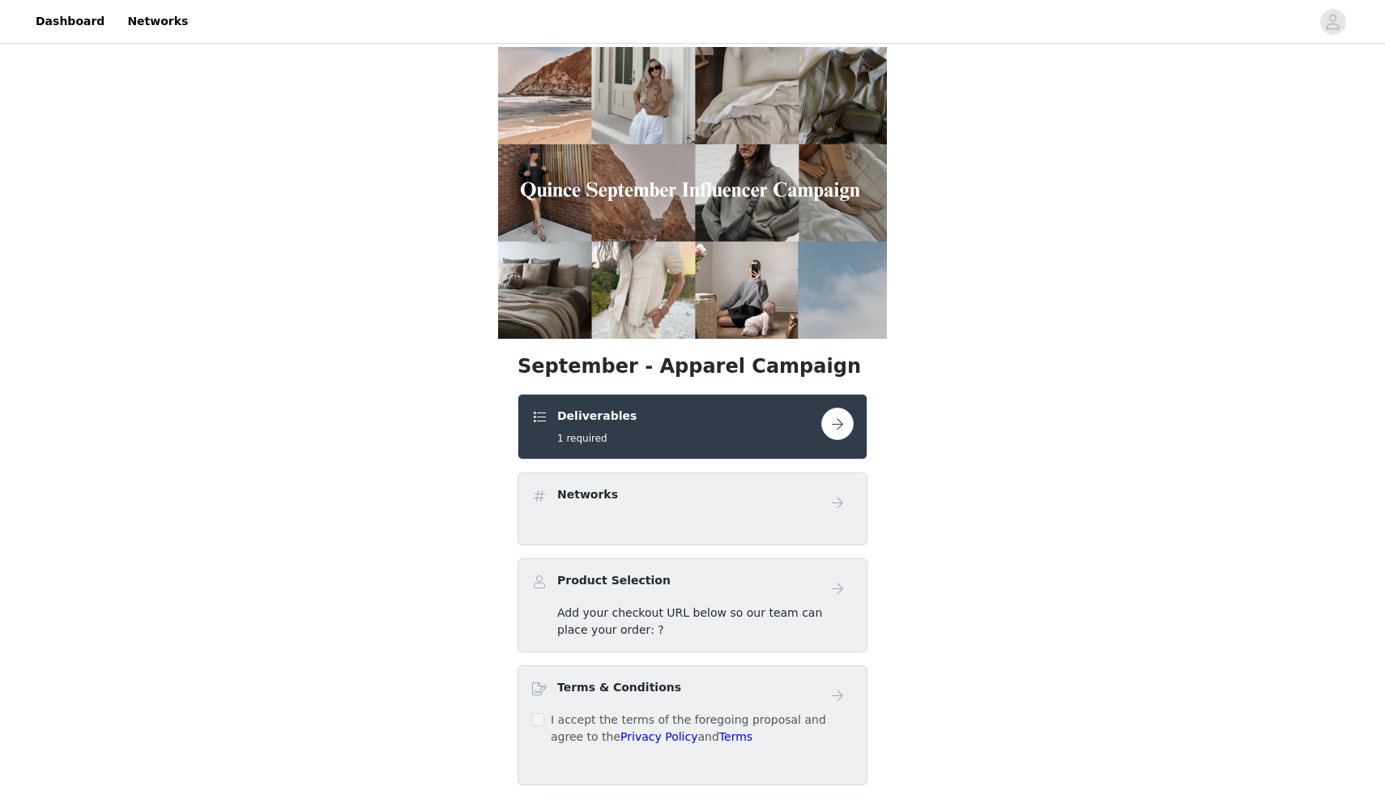 The height and width of the screenshot is (795, 1385). I want to click on a: Networks, so click(157, 21).